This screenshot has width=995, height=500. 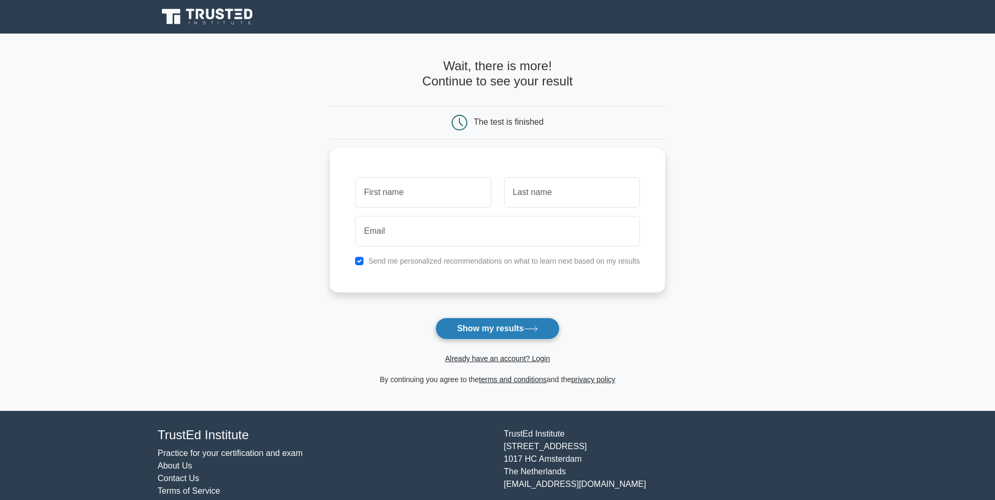 I want to click on a: terms and conditions, so click(x=513, y=380).